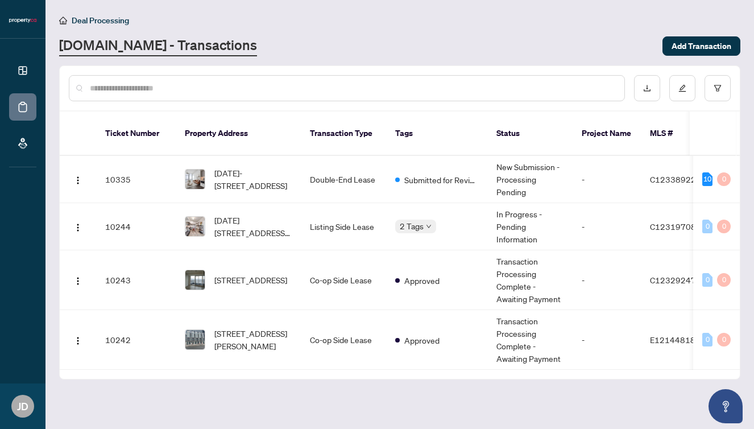 This screenshot has width=754, height=429. Describe the element at coordinates (606, 134) in the screenshot. I see `th: Project Name` at that location.